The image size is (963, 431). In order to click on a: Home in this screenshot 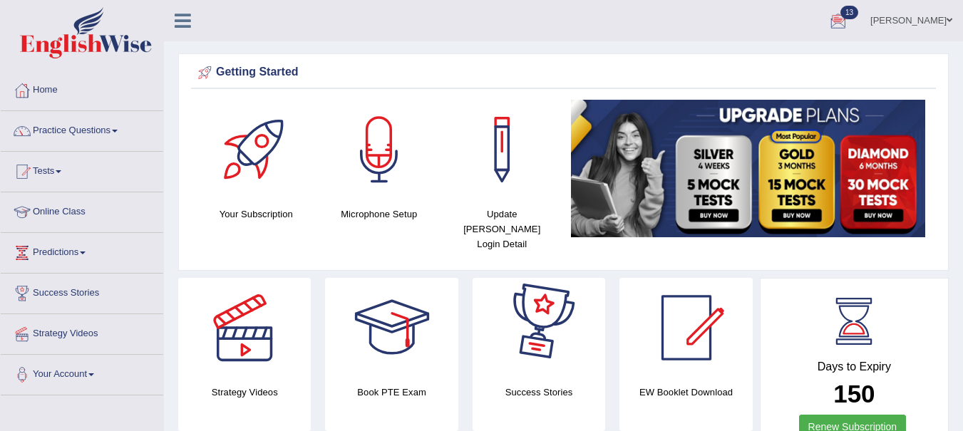, I will do `click(82, 88)`.